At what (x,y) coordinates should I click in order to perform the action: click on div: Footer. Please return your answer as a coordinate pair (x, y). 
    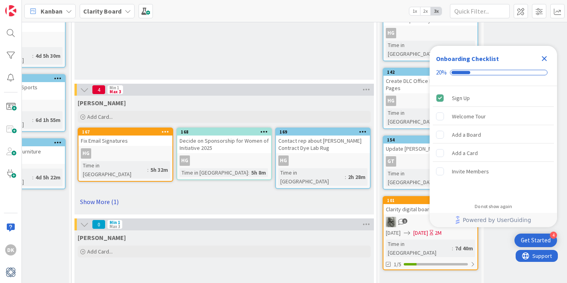
    Looking at the image, I should click on (493, 220).